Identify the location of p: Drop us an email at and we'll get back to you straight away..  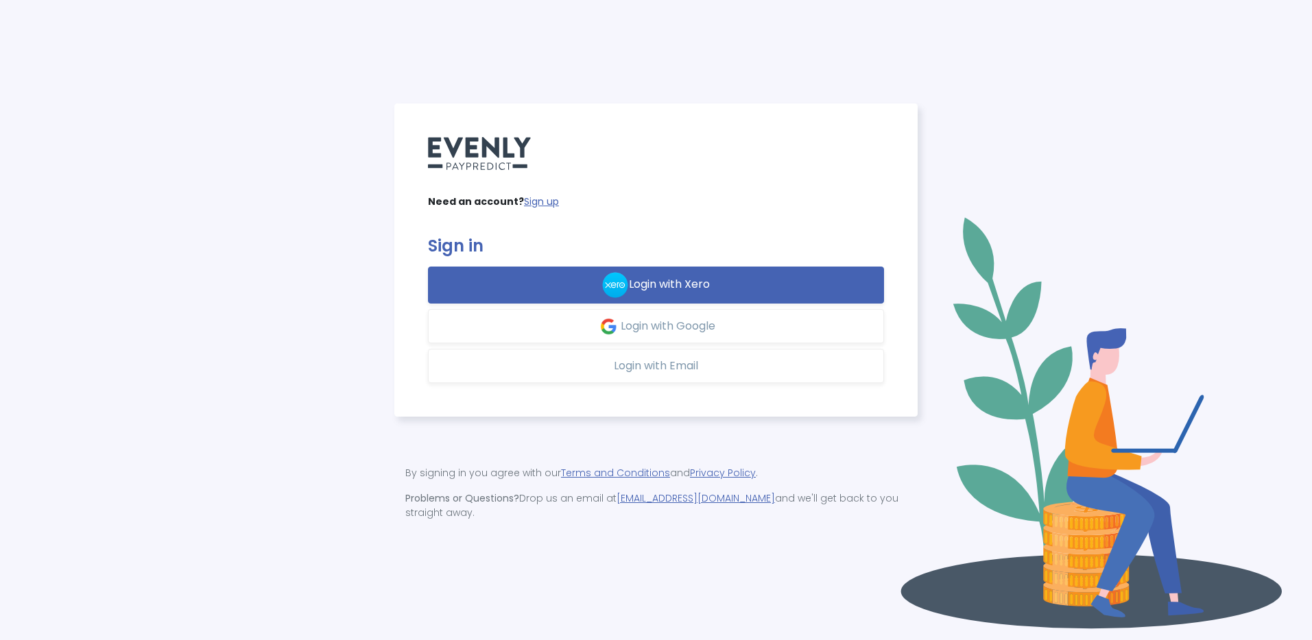
(656, 506).